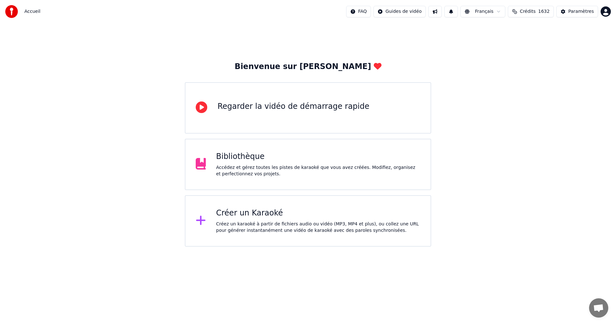 The height and width of the screenshot is (324, 616). I want to click on div: Regarder la vidéo de démarrage rapide, so click(293, 106).